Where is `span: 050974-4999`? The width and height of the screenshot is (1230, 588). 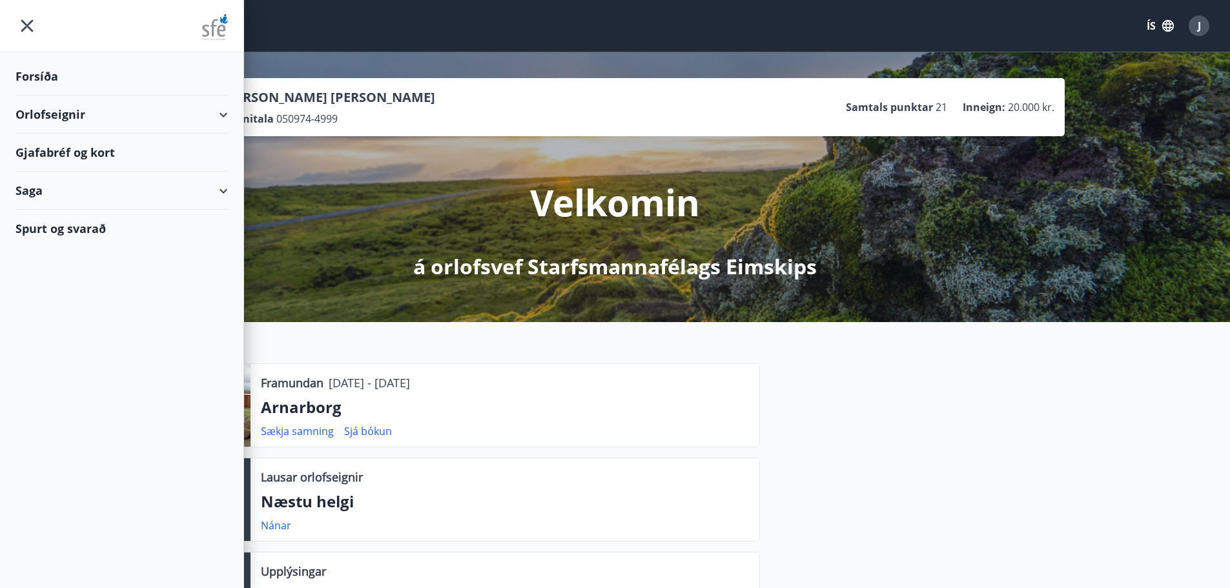
span: 050974-4999 is located at coordinates (307, 119).